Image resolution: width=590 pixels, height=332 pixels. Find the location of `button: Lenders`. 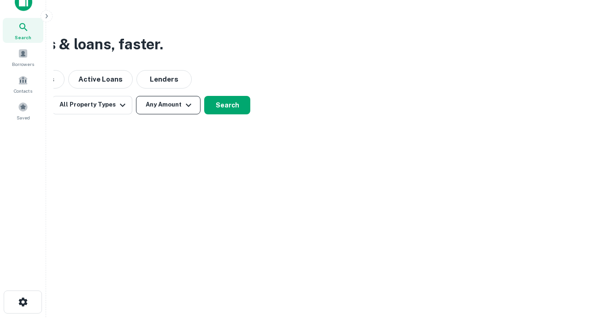

button: Lenders is located at coordinates (164, 79).